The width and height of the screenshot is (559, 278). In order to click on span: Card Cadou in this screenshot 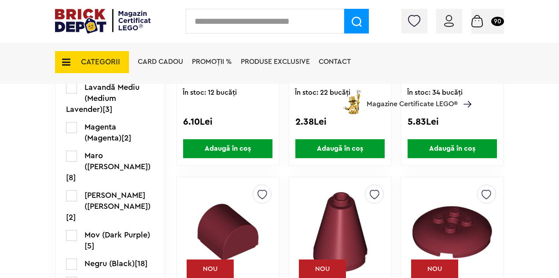, I will do `click(160, 62)`.